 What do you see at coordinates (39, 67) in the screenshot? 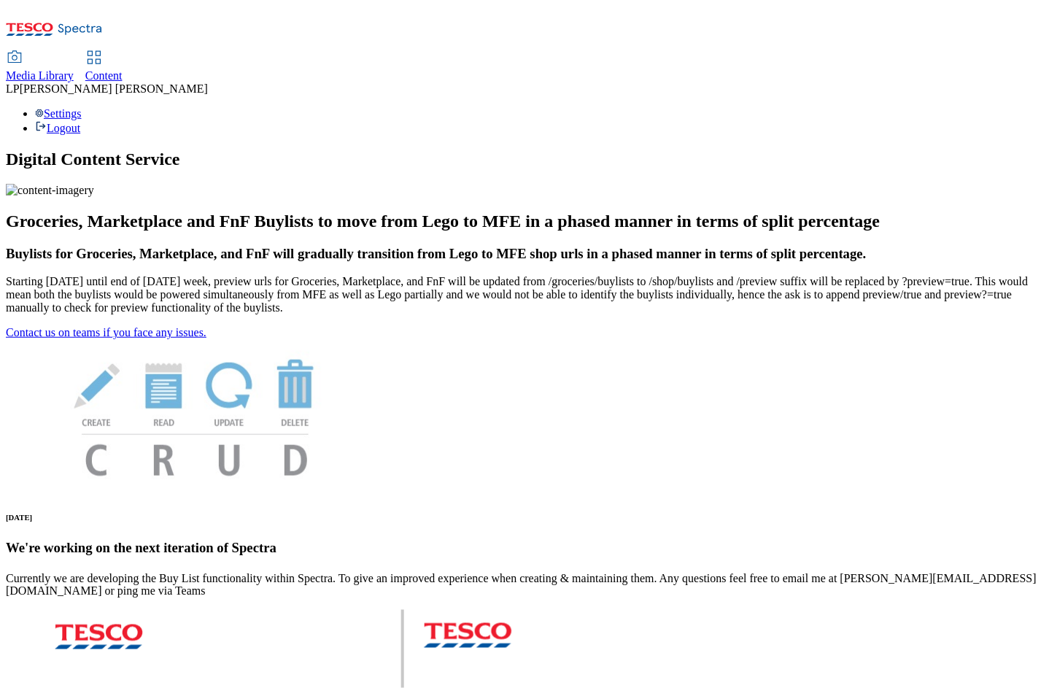
I see `a: Media Library` at bounding box center [39, 67].